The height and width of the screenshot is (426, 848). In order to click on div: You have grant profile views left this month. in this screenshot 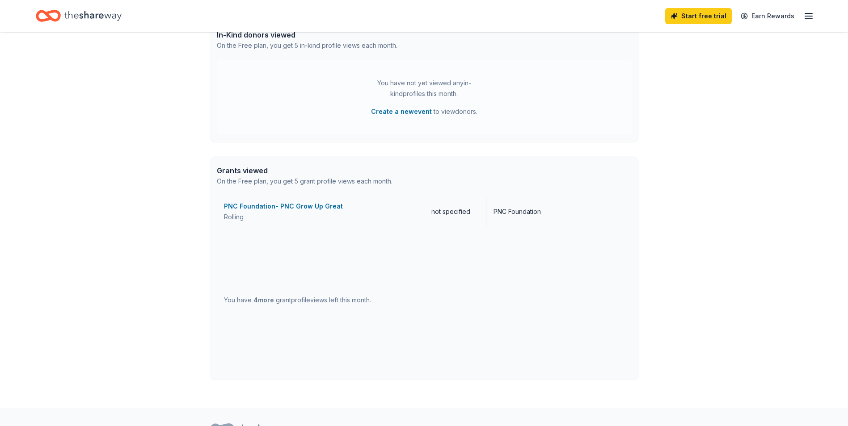, I will do `click(297, 300)`.